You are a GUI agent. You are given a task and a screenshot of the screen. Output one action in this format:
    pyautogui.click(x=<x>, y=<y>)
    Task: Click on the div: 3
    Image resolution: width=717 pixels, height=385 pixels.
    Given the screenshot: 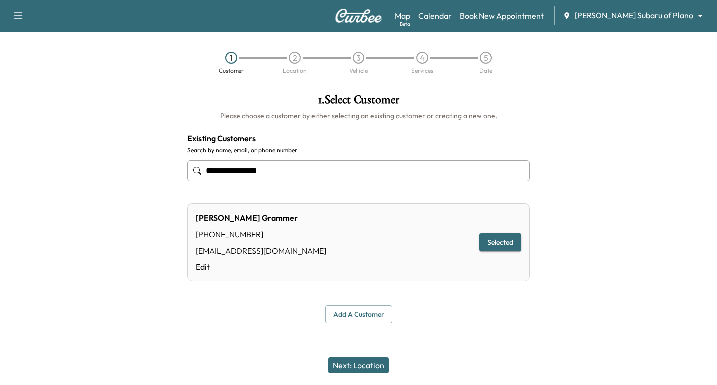 What is the action you would take?
    pyautogui.click(x=359, y=58)
    